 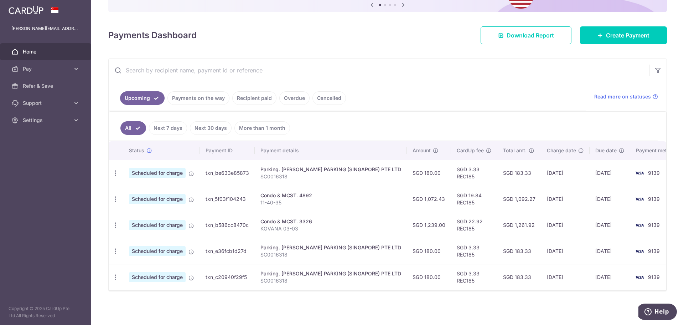 I want to click on span: Total amt., so click(x=515, y=150).